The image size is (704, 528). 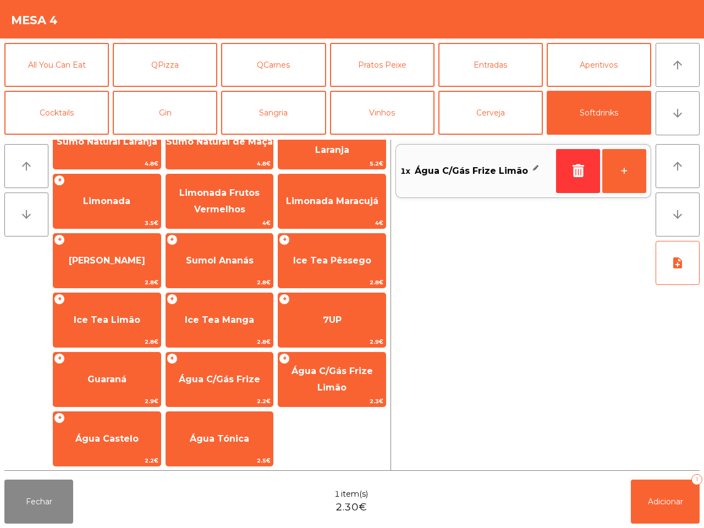 What do you see at coordinates (678, 263) in the screenshot?
I see `button: note_add` at bounding box center [678, 263].